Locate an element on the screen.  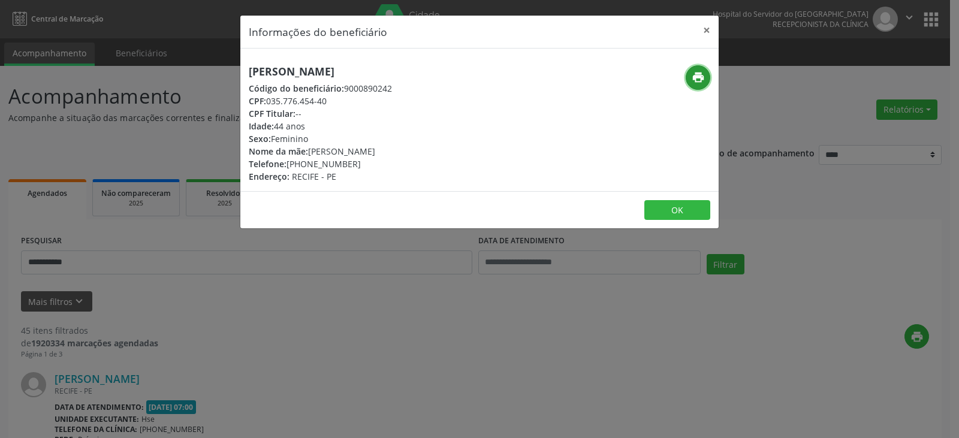
button: Close is located at coordinates (706, 30).